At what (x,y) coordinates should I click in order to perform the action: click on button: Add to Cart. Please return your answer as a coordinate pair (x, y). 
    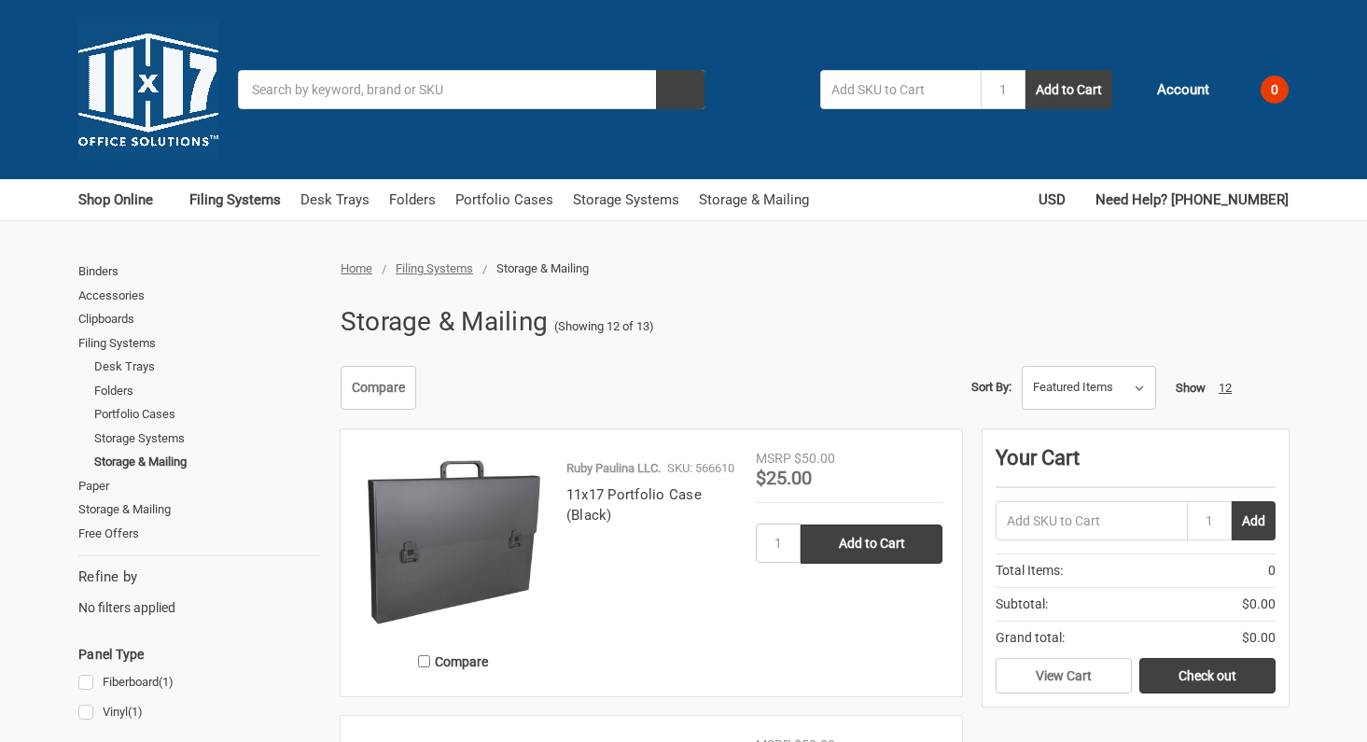
    Looking at the image, I should click on (1068, 90).